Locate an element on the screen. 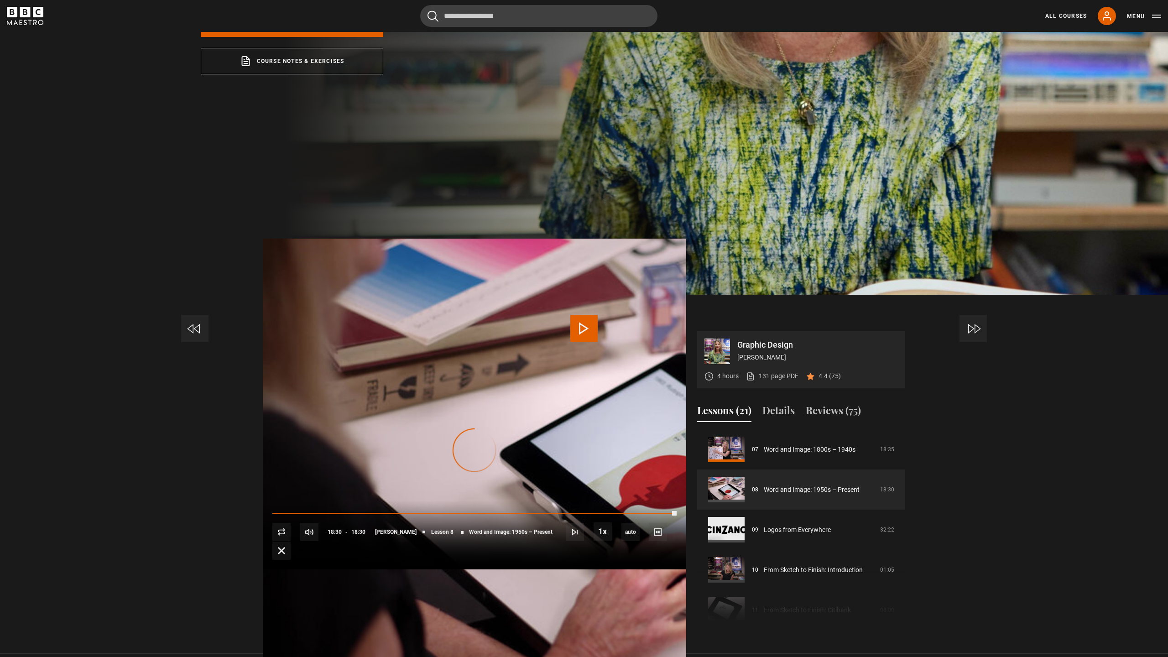 This screenshot has height=657, width=1168. a: BBC Maestro is located at coordinates (25, 16).